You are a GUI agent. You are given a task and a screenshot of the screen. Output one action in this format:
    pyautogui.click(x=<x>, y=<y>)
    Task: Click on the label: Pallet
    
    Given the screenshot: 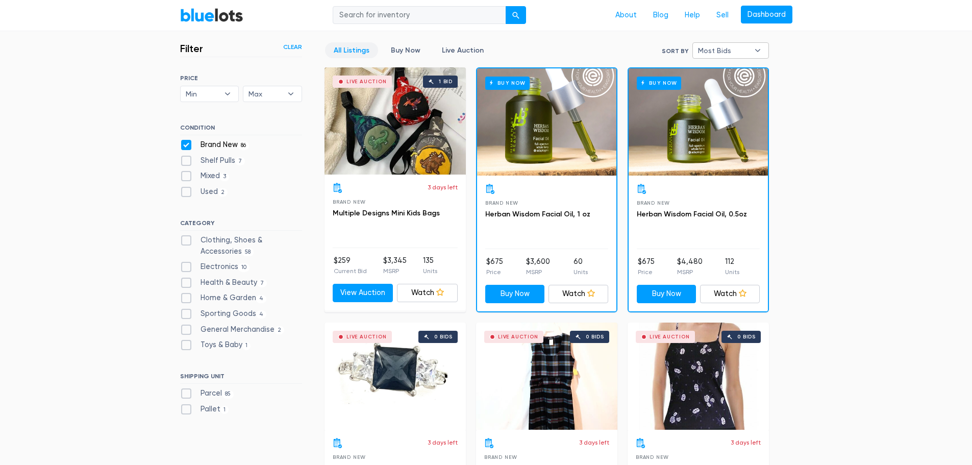 What is the action you would take?
    pyautogui.click(x=205, y=409)
    